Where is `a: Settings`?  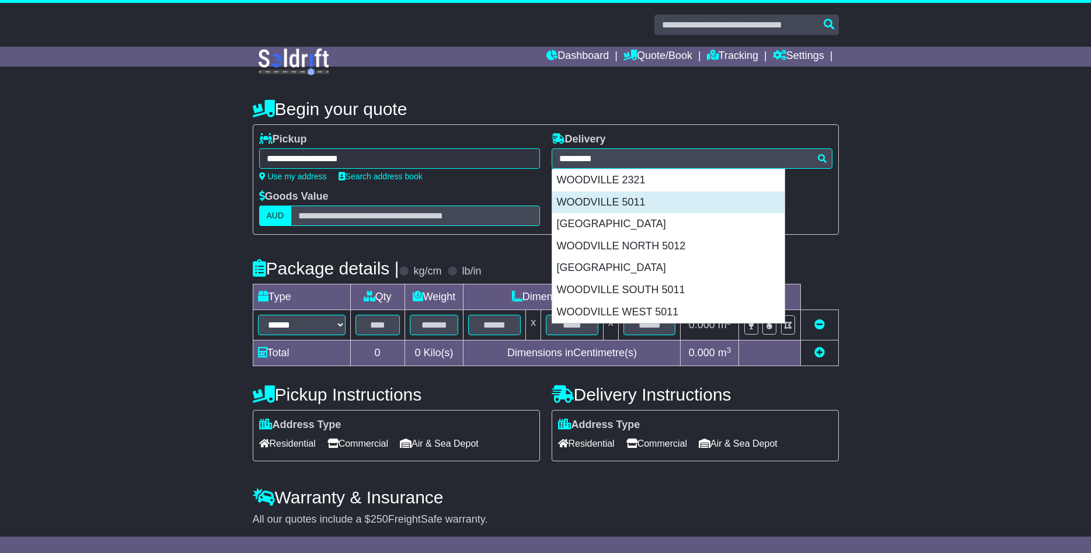
a: Settings is located at coordinates (798, 57).